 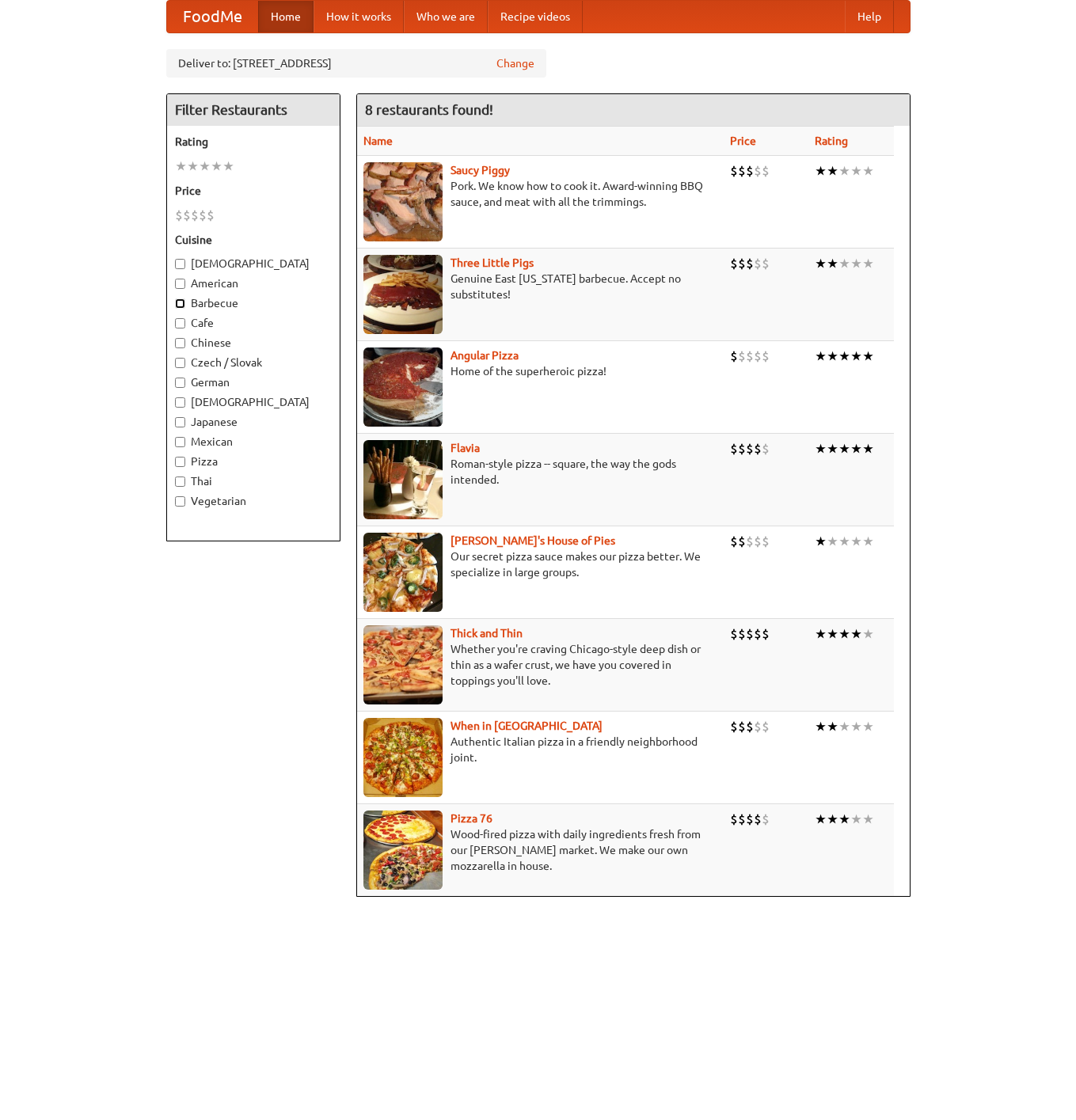 I want to click on label: Mexican, so click(x=254, y=442).